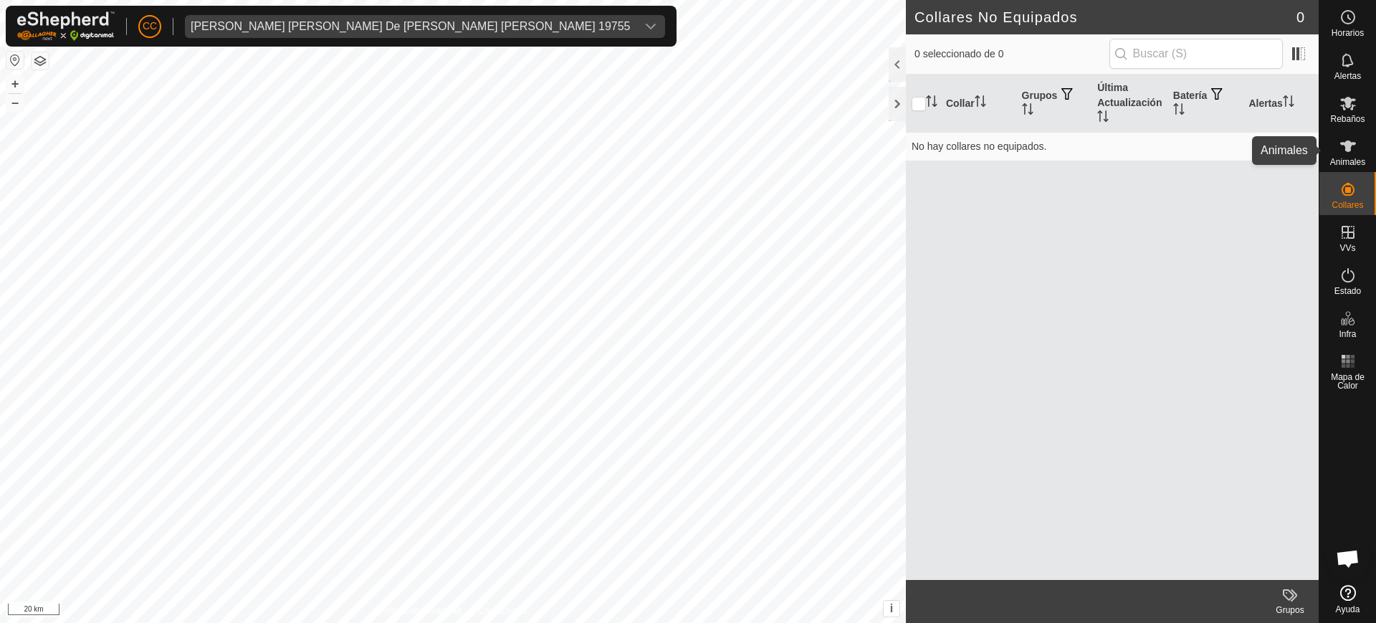  Describe the element at coordinates (1347, 599) in the screenshot. I see `a: Ayuda` at that location.